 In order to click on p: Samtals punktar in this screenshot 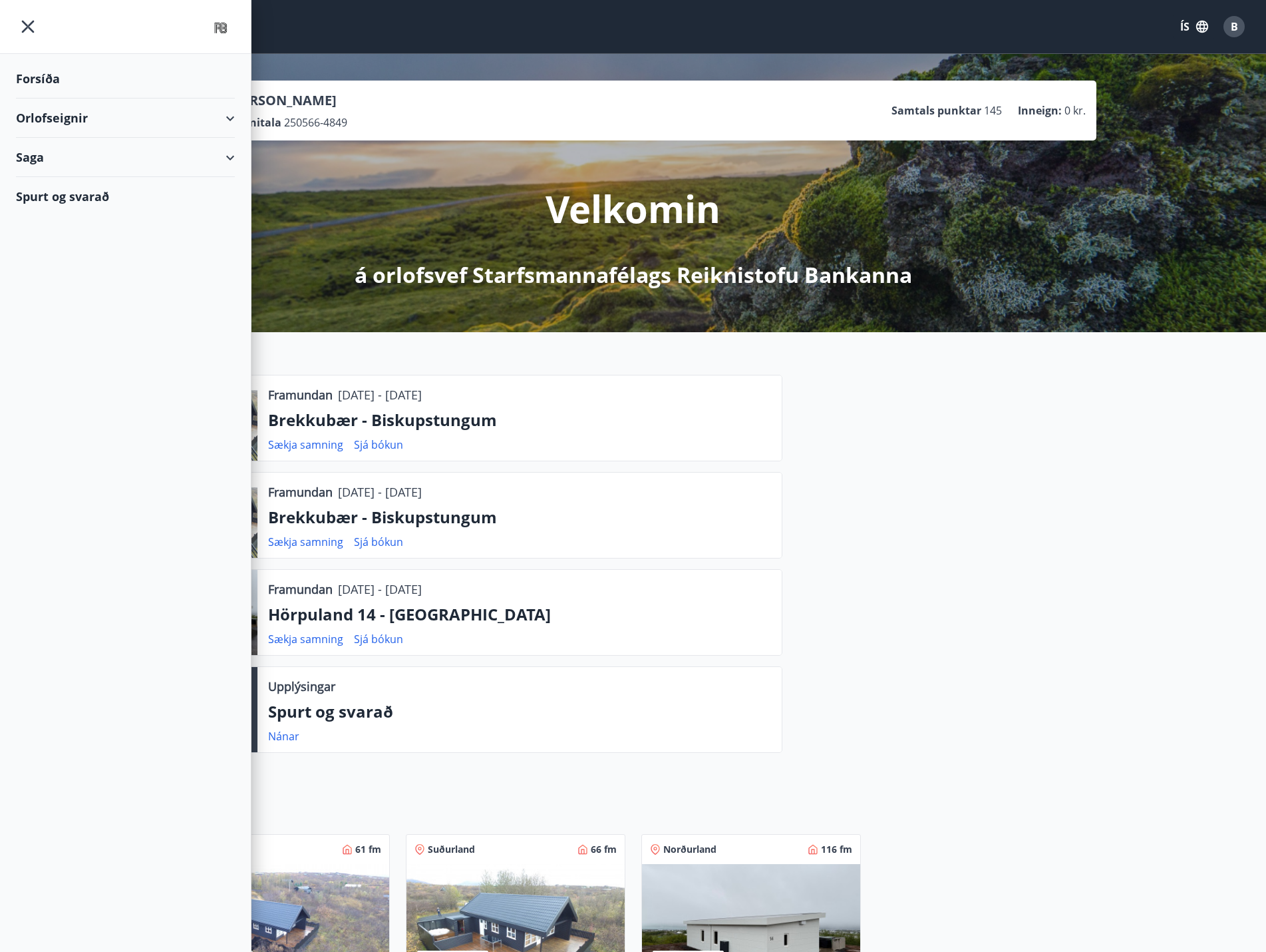, I will do `click(936, 110)`.